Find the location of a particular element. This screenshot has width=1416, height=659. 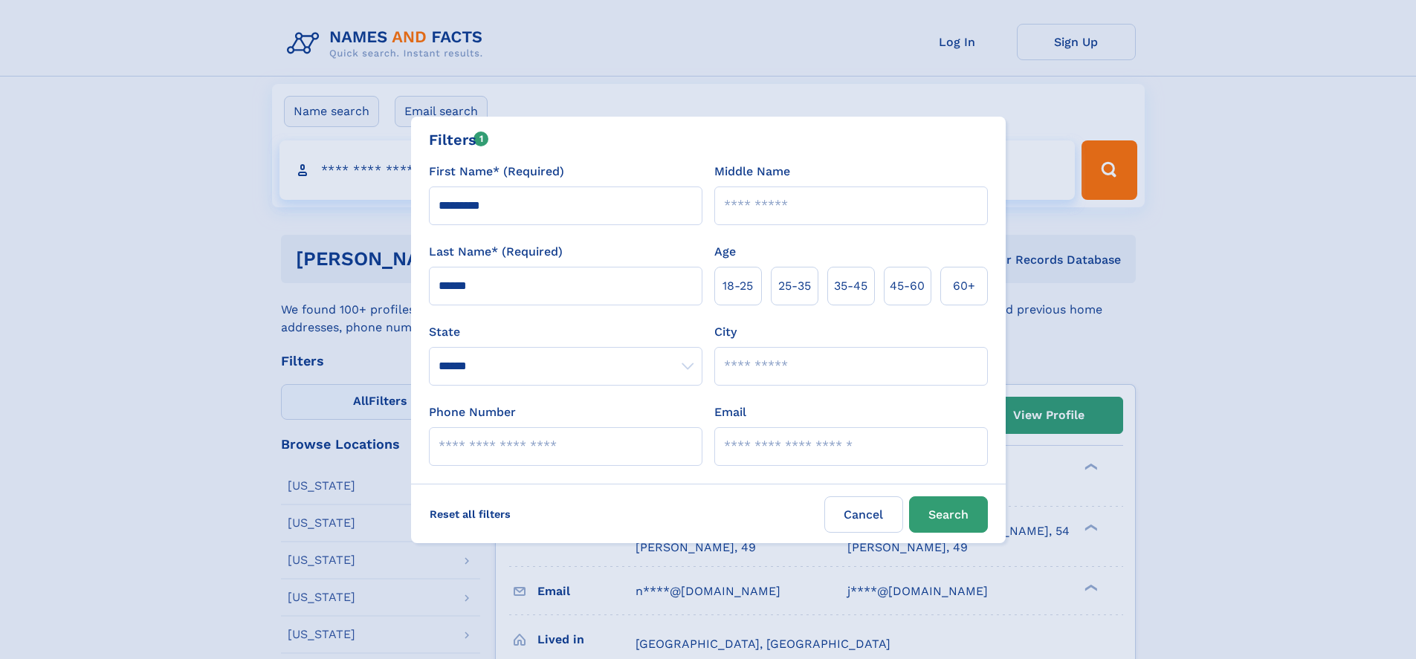

label: Last Name* (Required) is located at coordinates (496, 252).